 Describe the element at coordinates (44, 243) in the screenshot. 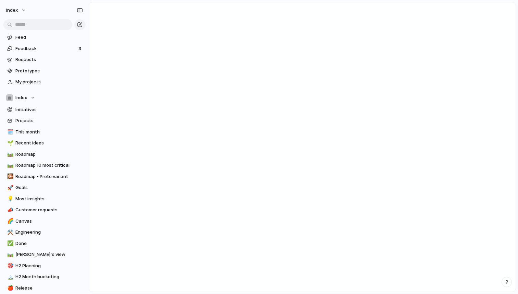

I see `a: ✅Done` at that location.